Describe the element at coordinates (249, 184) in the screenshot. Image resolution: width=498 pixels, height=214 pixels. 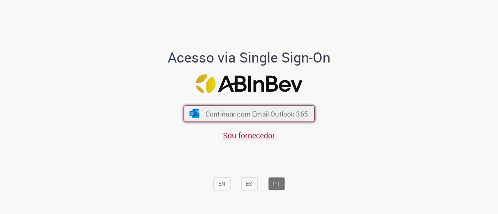
I see `button: ES` at that location.